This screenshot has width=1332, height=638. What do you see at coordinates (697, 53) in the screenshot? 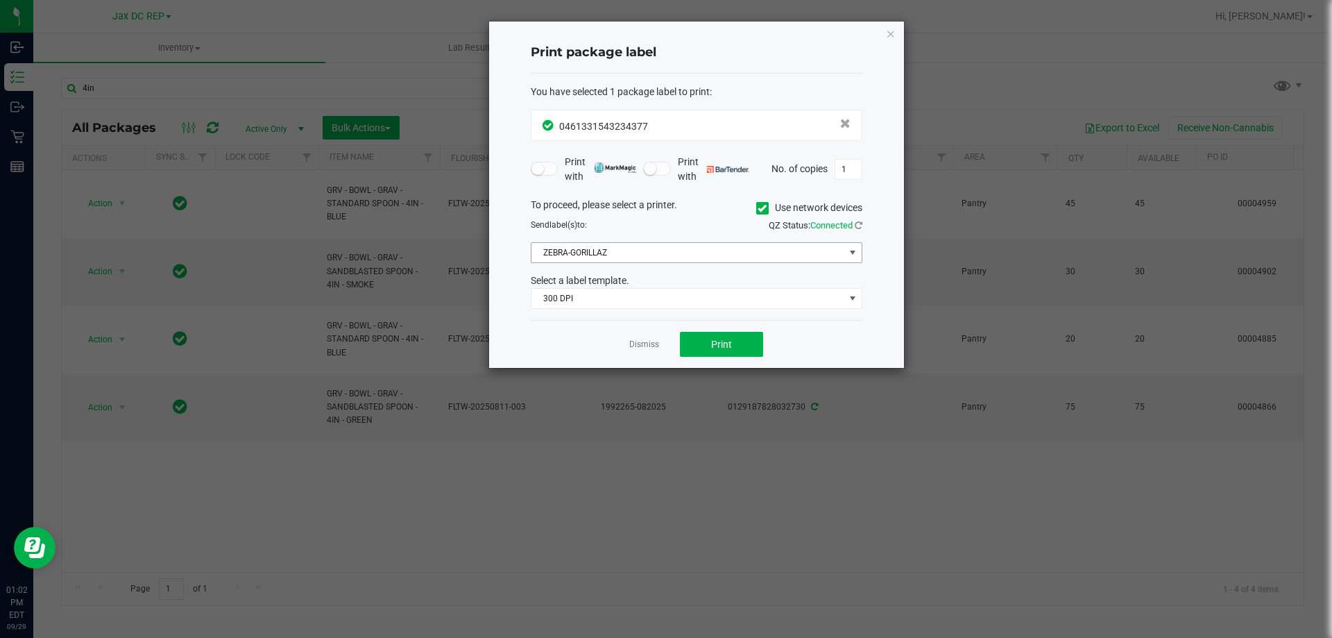
I see `h4: Print package label` at bounding box center [697, 53].